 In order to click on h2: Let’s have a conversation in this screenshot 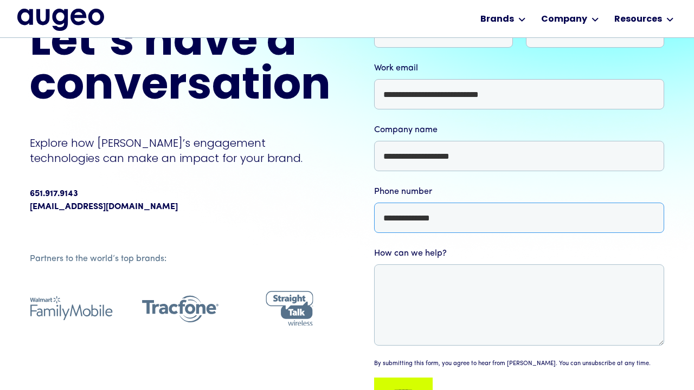, I will do `click(180, 66)`.